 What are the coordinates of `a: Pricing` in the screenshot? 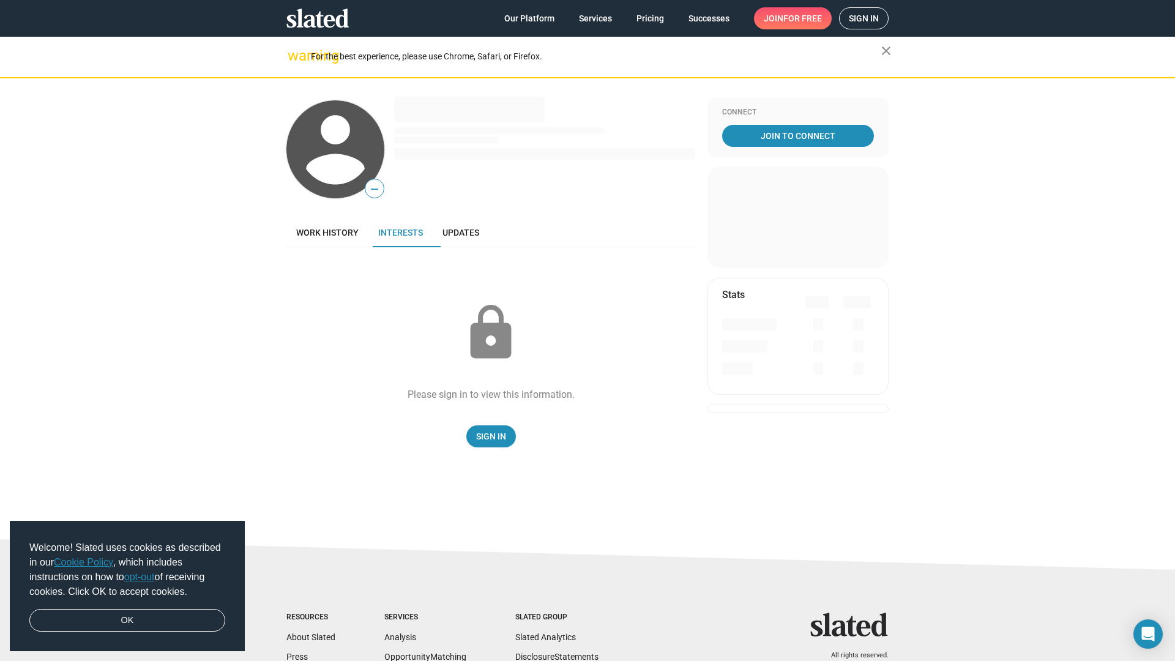 It's located at (650, 18).